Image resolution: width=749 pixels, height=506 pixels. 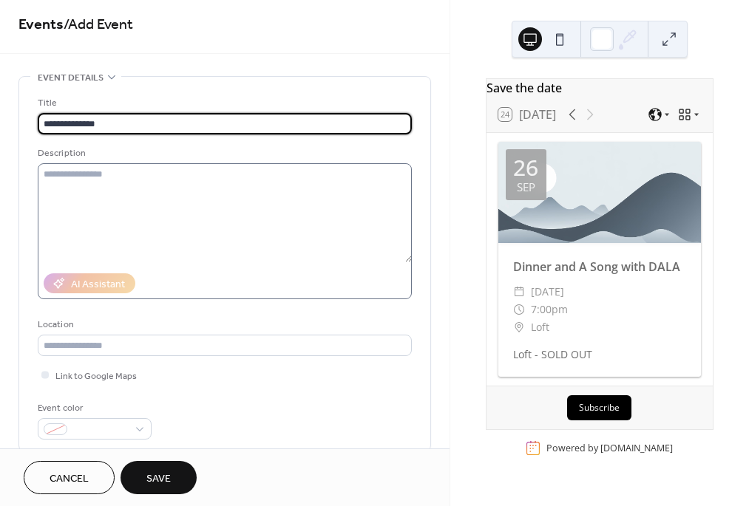 What do you see at coordinates (540, 328) in the screenshot?
I see `span: Loft` at bounding box center [540, 328].